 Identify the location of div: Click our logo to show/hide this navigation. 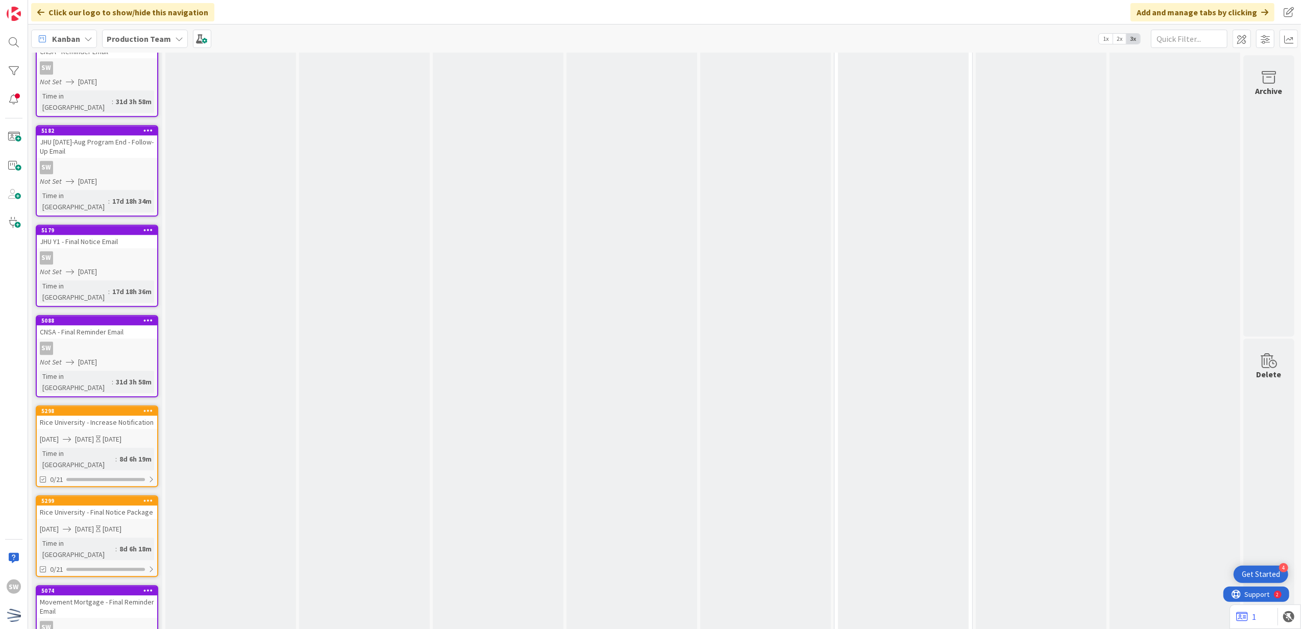
(123, 12).